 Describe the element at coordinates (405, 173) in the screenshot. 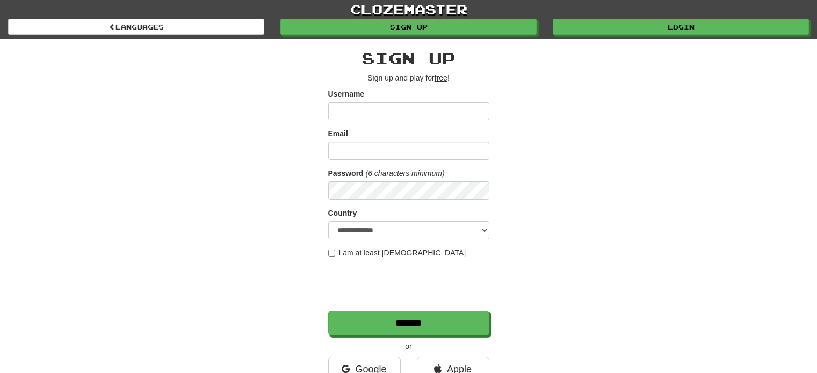

I see `em: (6 characters minimum)` at that location.